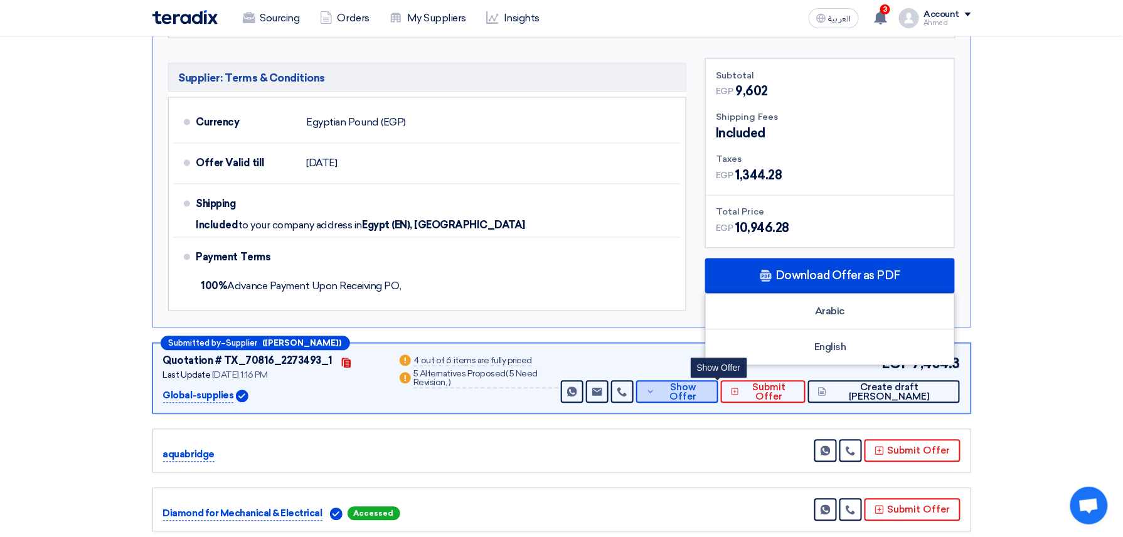 Image resolution: width=1123 pixels, height=537 pixels. What do you see at coordinates (185, 17) in the screenshot?
I see `img: Teradix logo` at bounding box center [185, 17].